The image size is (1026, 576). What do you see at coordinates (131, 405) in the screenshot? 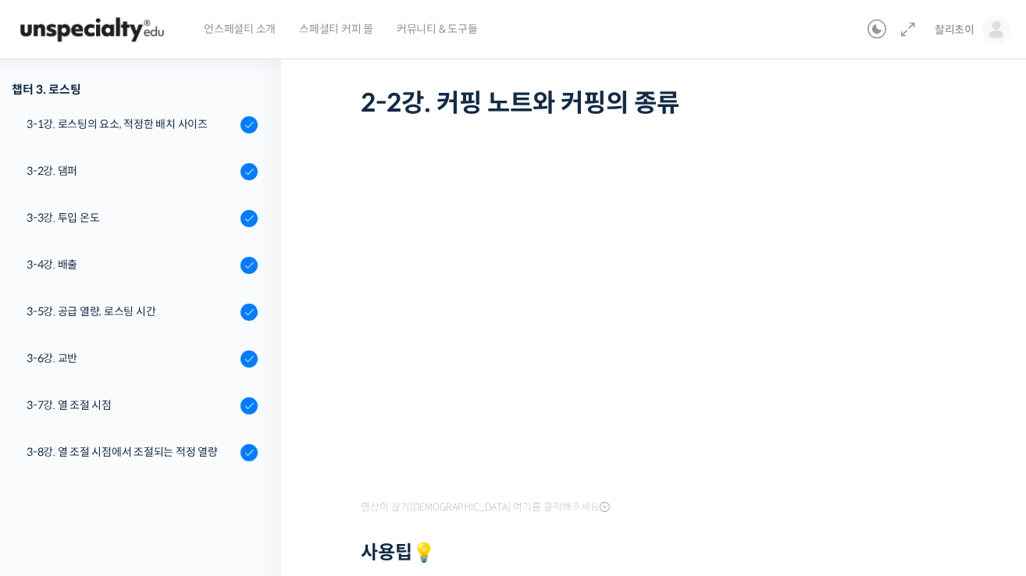
I see `div: 3-7강. 열 조절 시점` at bounding box center [131, 405].